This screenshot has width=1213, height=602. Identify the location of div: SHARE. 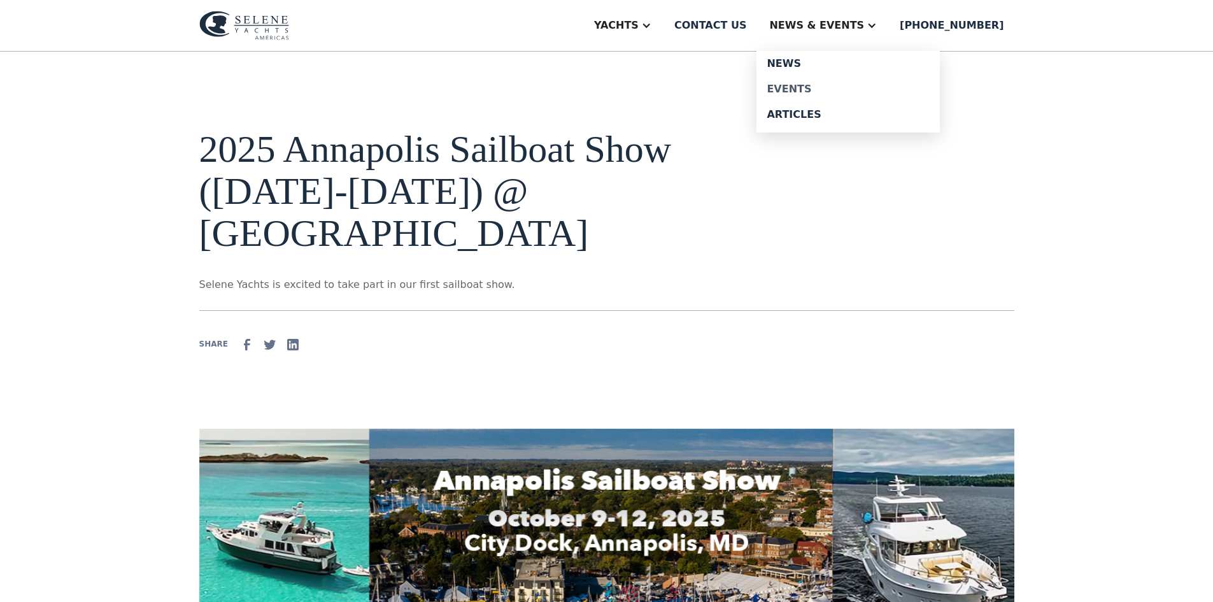
(213, 344).